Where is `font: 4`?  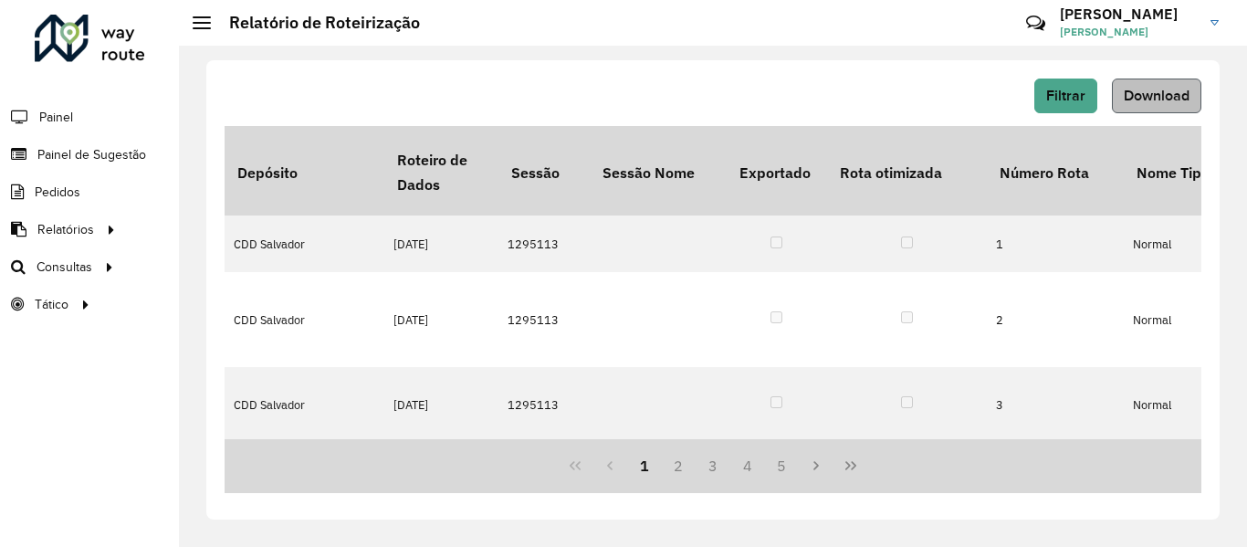 font: 4 is located at coordinates (748, 466).